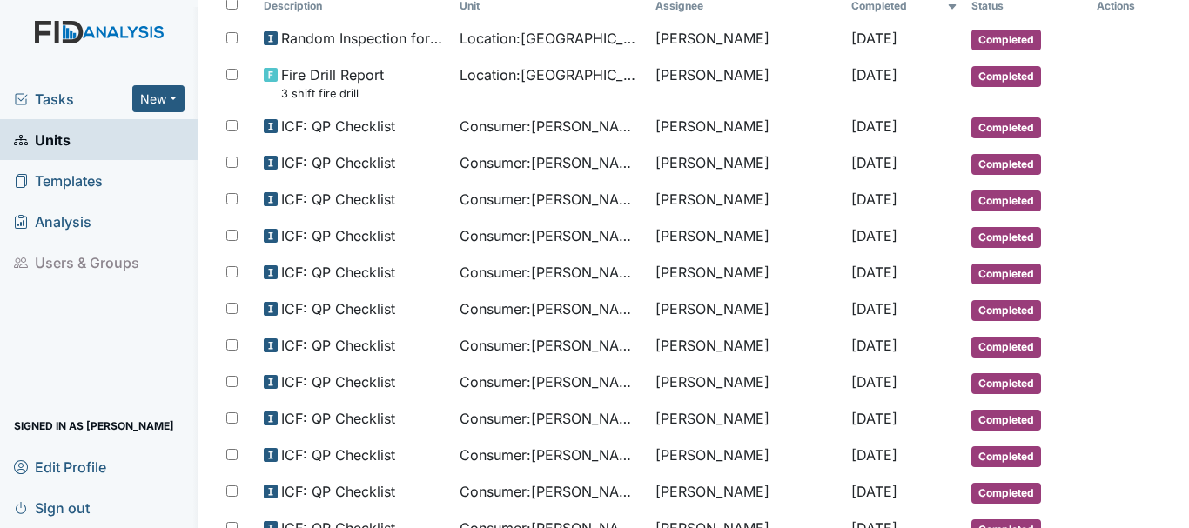 The image size is (1189, 528). I want to click on span: Random Inspection for Evening, so click(363, 38).